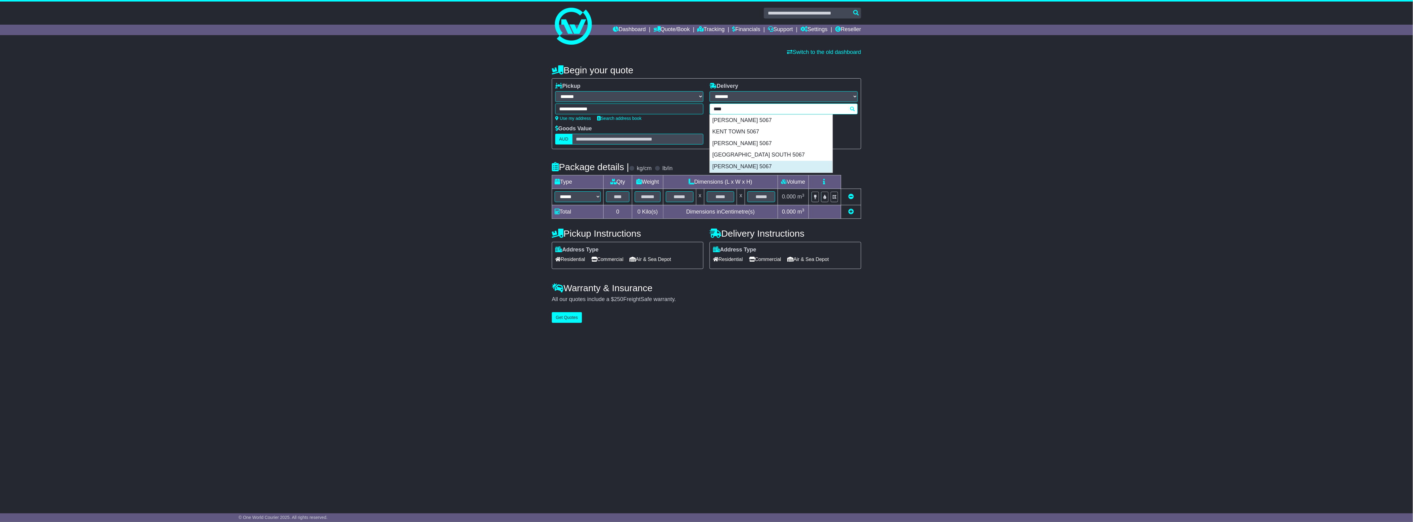 Image resolution: width=1413 pixels, height=522 pixels. Describe the element at coordinates (720, 212) in the screenshot. I see `td: Dimensions in Centimetre(s)` at that location.